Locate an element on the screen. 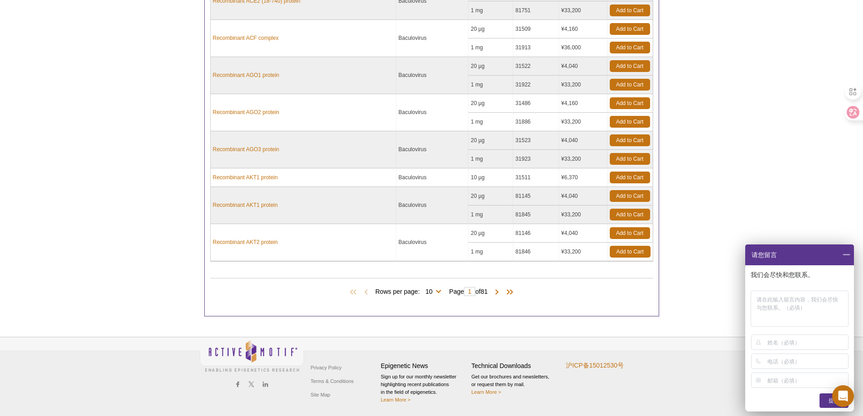 Image resolution: width=863 pixels, height=416 pixels. td: 81751 is located at coordinates (536, 10).